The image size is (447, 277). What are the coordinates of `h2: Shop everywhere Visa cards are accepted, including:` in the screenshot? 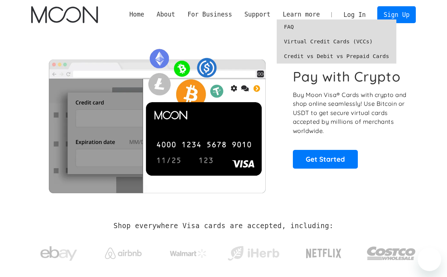 It's located at (223, 226).